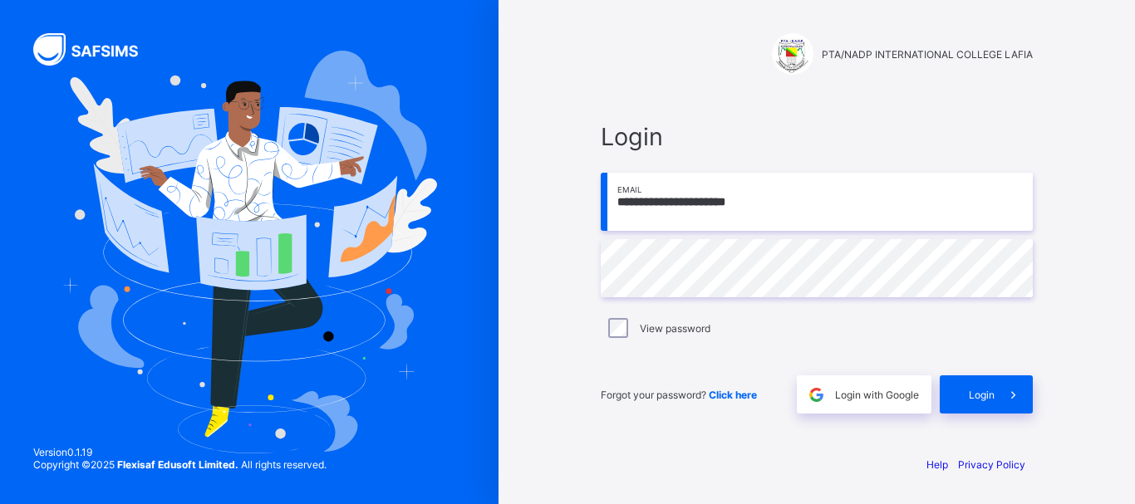  What do you see at coordinates (675, 328) in the screenshot?
I see `label: View password` at bounding box center [675, 328].